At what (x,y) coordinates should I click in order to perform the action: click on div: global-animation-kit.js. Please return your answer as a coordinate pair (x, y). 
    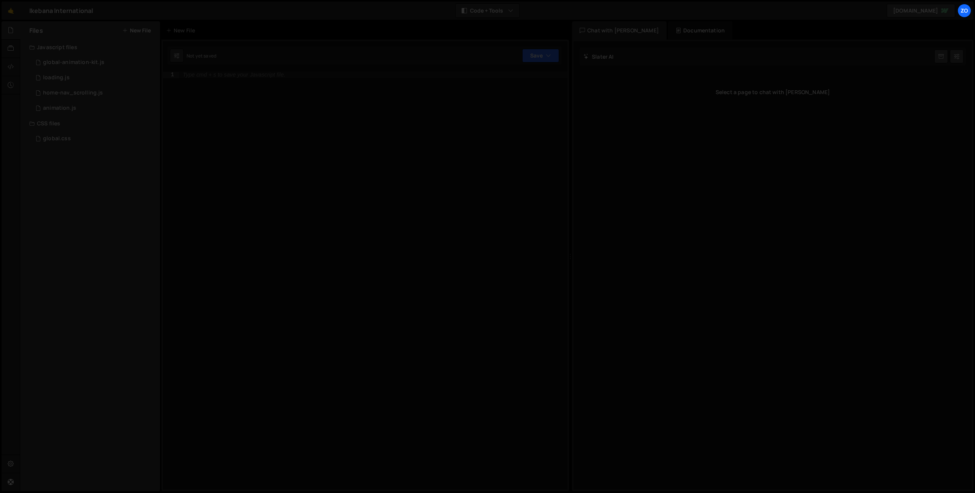
    Looking at the image, I should click on (73, 62).